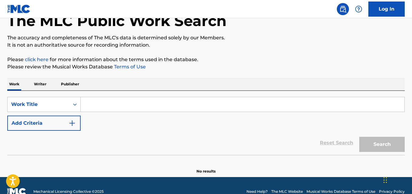  I want to click on a: Terms of Use, so click(129, 67).